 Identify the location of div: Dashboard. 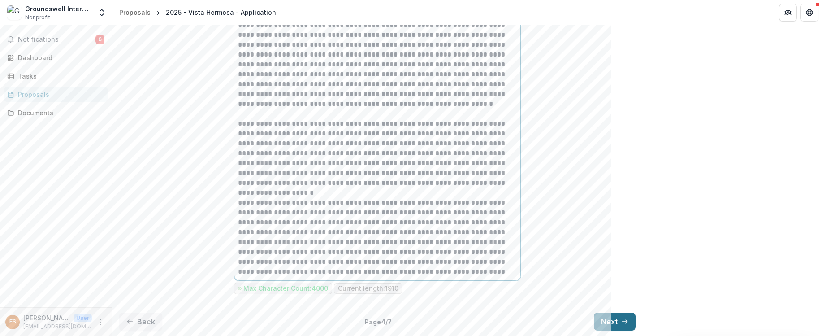
(59, 57).